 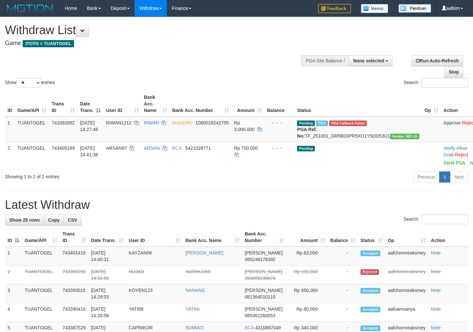 I want to click on a: Stop, so click(x=453, y=72).